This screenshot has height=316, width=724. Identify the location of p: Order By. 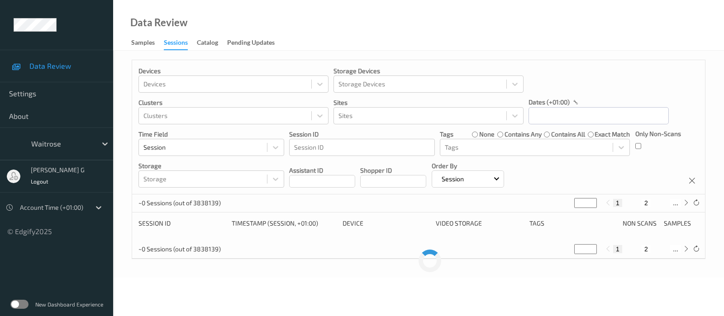
(468, 166).